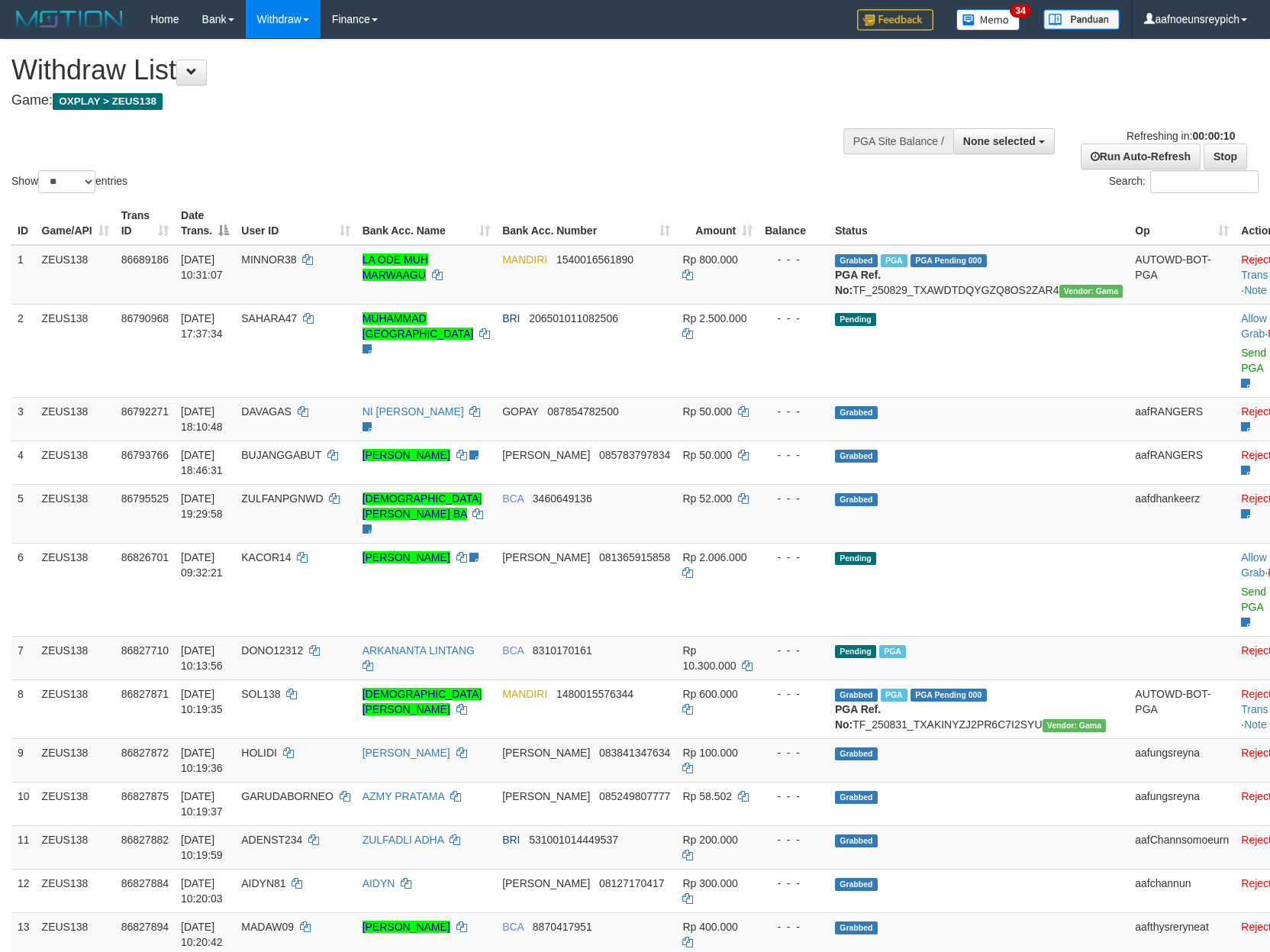  Describe the element at coordinates (1253, 600) in the screenshot. I see `a: Send PGA` at that location.